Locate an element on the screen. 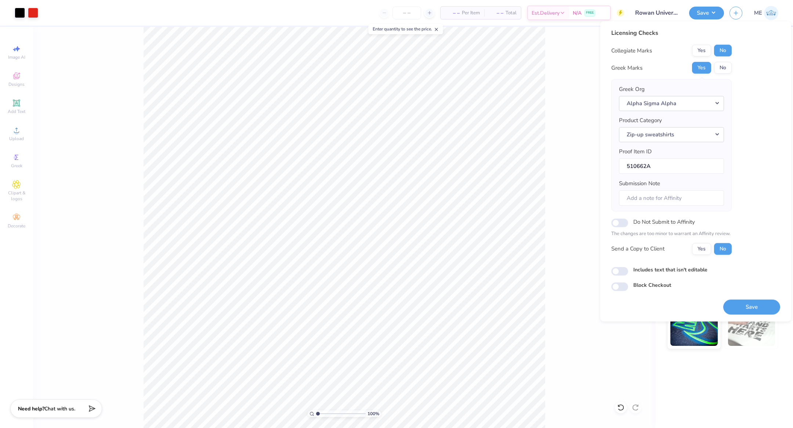 This screenshot has height=428, width=793. div: Licensing Checks is located at coordinates (672, 33).